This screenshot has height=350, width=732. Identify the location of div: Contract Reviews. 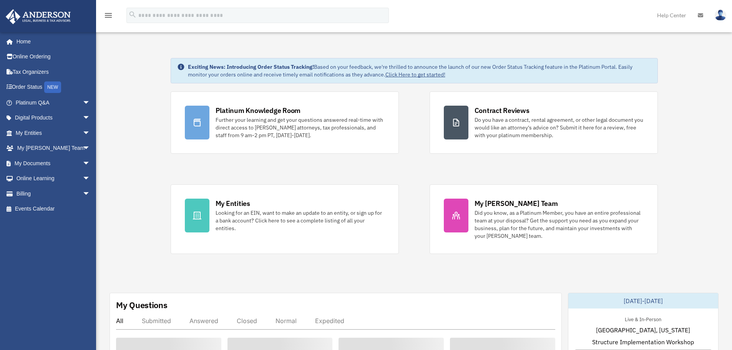
(502, 110).